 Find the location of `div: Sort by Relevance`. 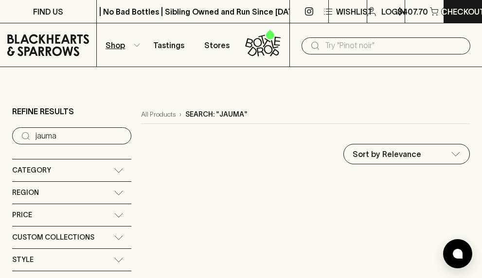

div: Sort by Relevance is located at coordinates (407, 154).